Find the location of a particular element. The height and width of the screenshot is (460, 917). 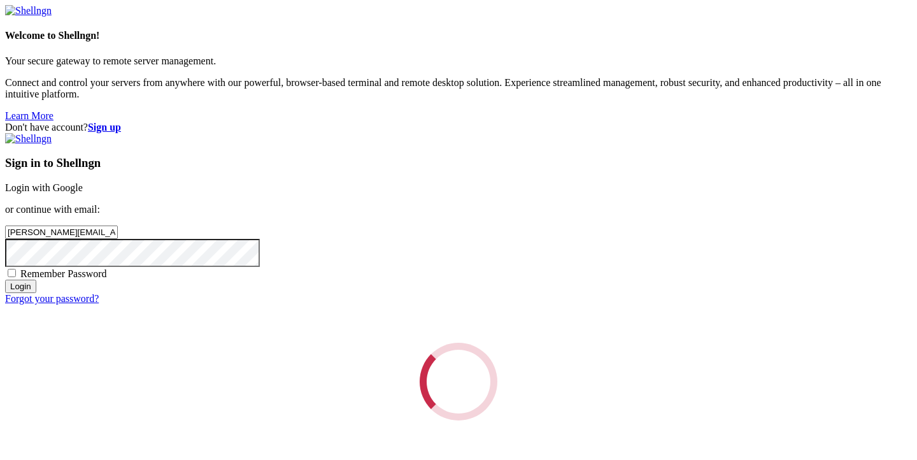

h4: Welcome to Shellngn! is located at coordinates (459, 36).